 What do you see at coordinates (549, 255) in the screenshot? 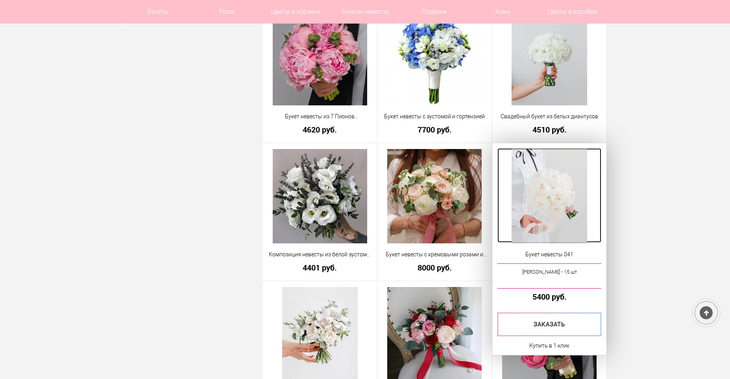
I see `span: Букет невесты 041` at bounding box center [549, 255].